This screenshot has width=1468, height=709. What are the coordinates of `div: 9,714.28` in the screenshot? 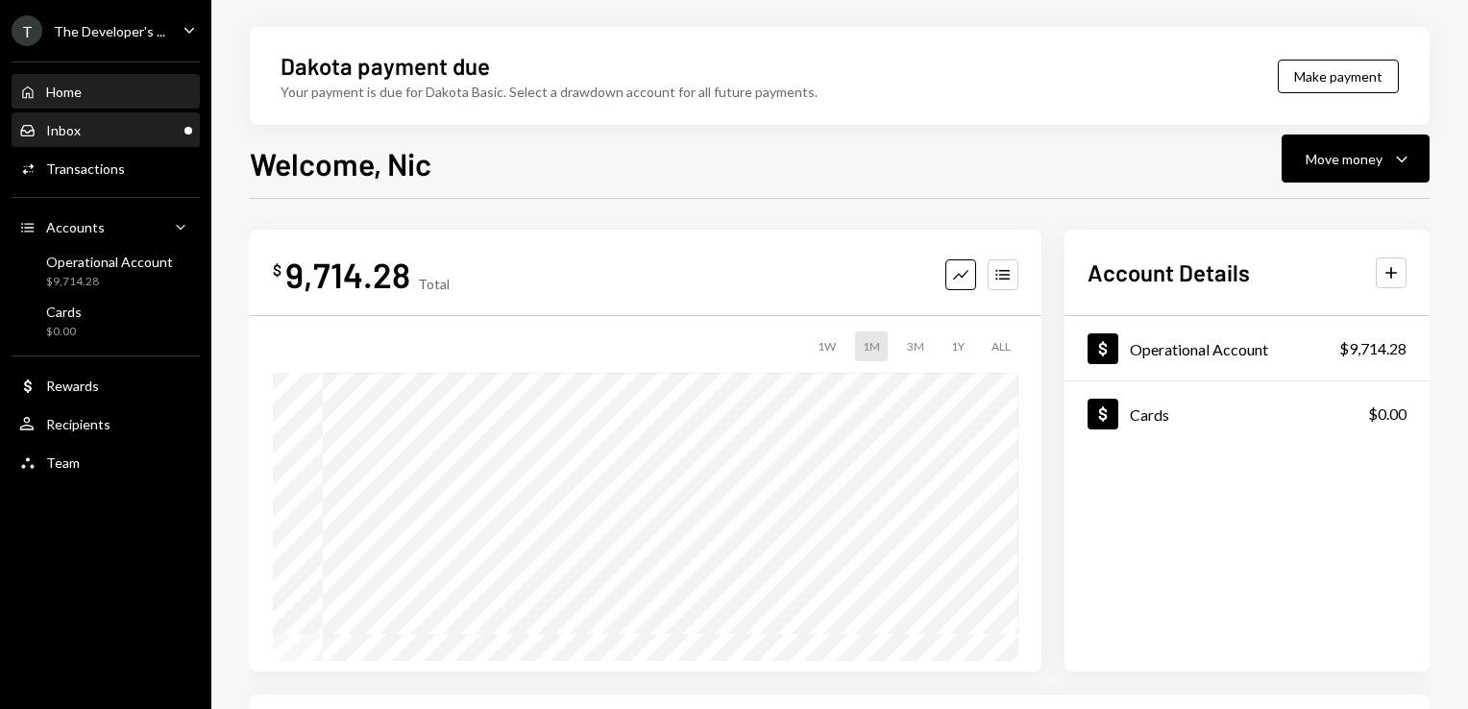 It's located at (348, 274).